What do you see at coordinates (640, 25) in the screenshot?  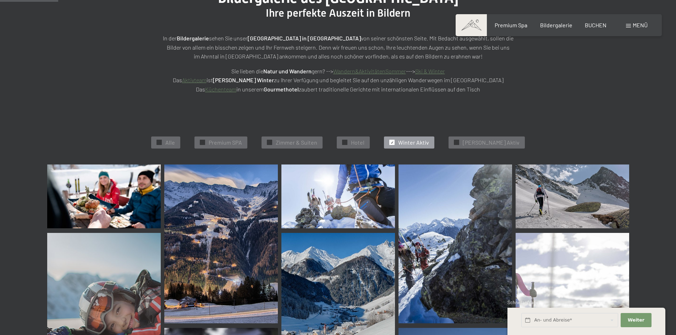 I see `span: Menü` at bounding box center [640, 25].